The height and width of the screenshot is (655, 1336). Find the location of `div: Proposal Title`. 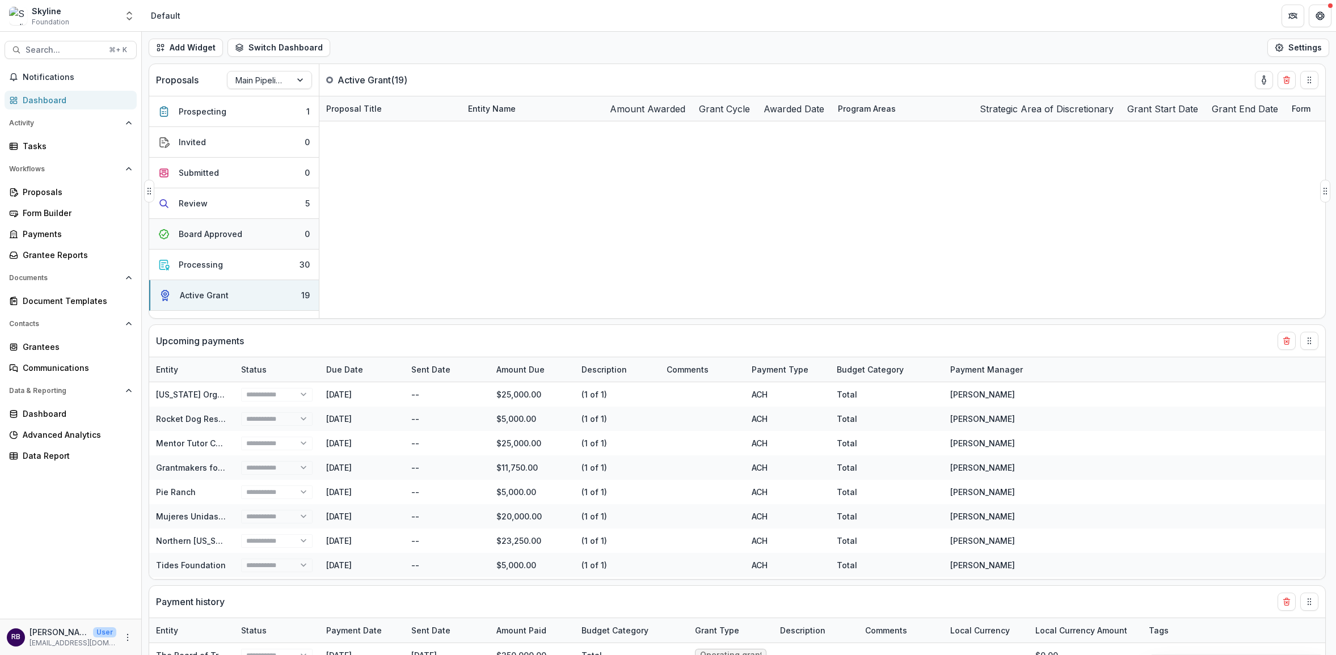

div: Proposal Title is located at coordinates (390, 108).